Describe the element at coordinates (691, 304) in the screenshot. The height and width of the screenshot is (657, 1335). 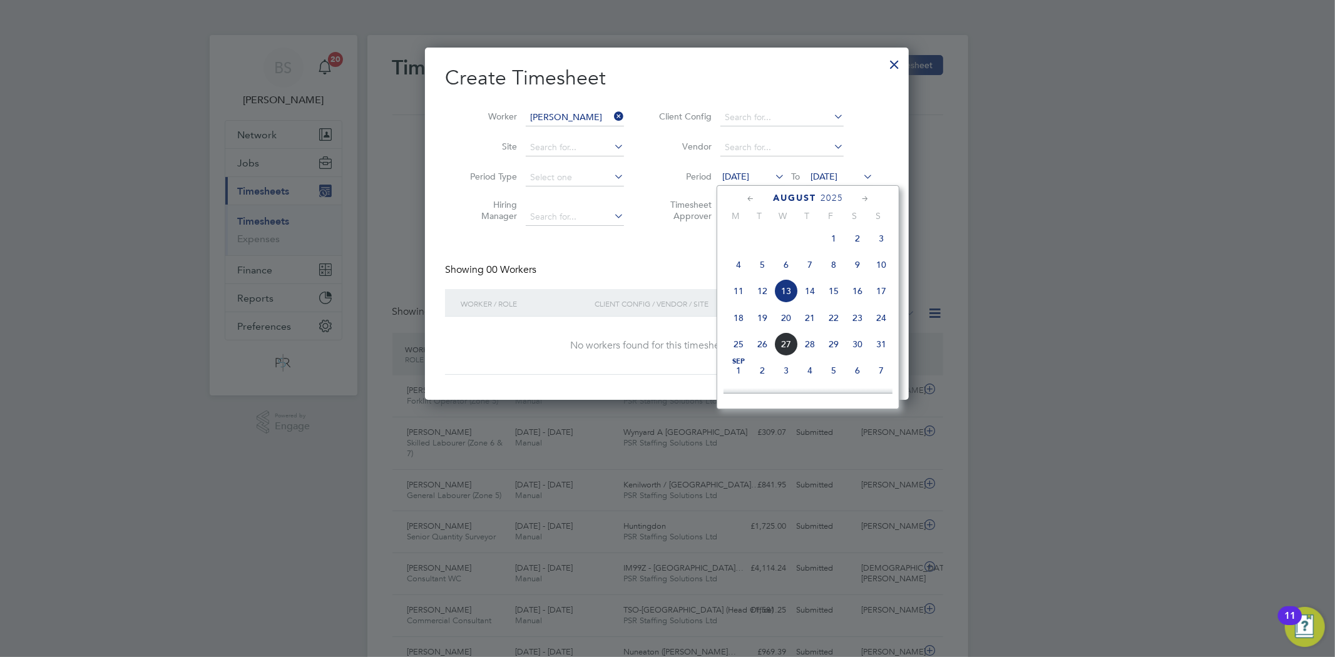
I see `div: Client Config / Vendor / Site` at that location.